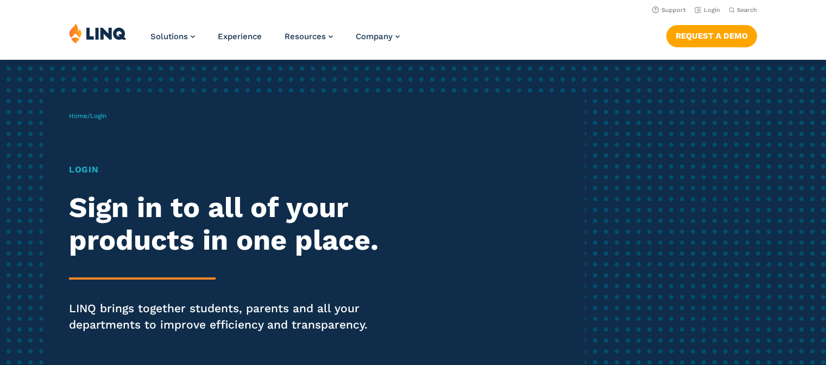 The height and width of the screenshot is (365, 826). Describe the element at coordinates (669, 10) in the screenshot. I see `a: Support` at that location.